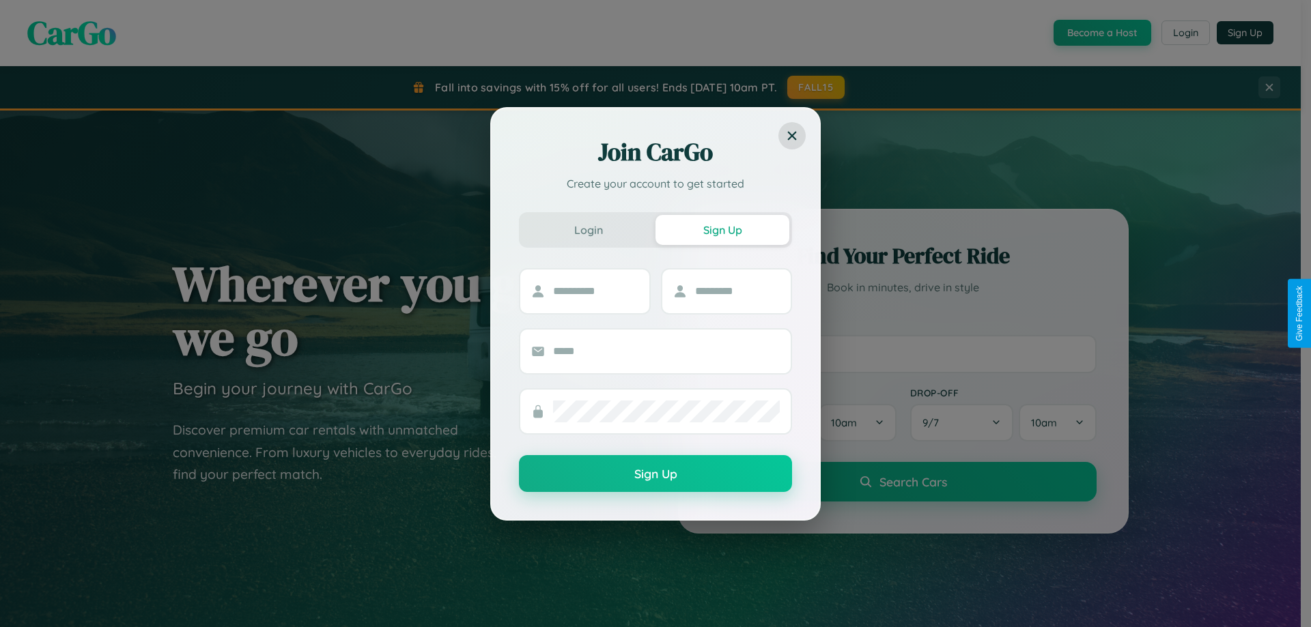  Describe the element at coordinates (1299, 313) in the screenshot. I see `div: Give Feedback` at that location.